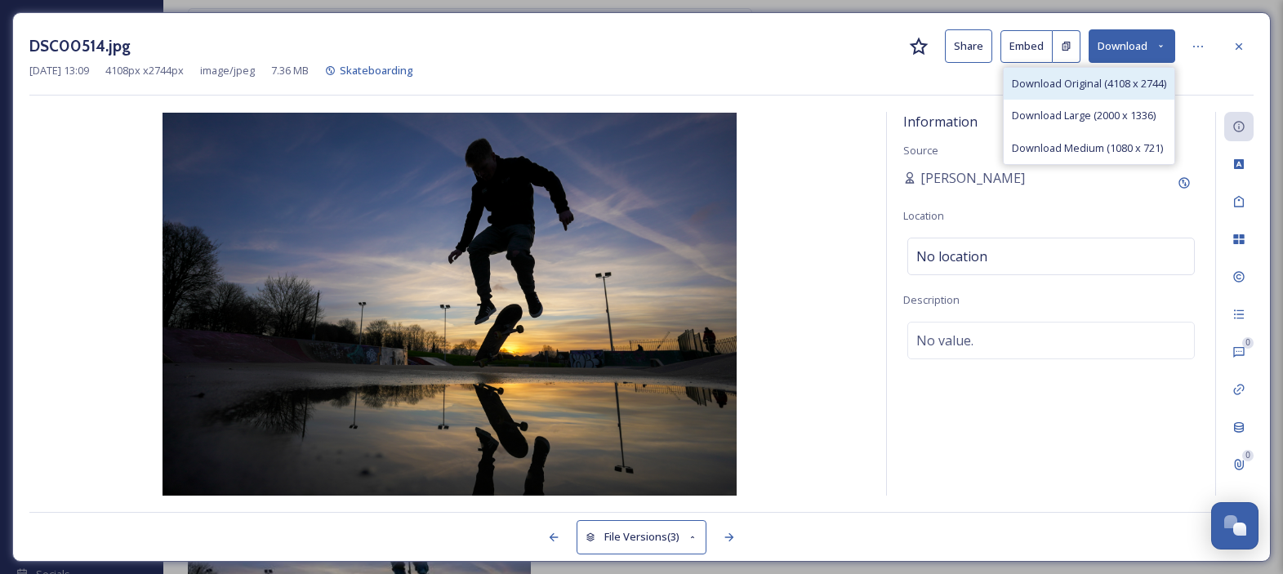  I want to click on span: Information, so click(940, 122).